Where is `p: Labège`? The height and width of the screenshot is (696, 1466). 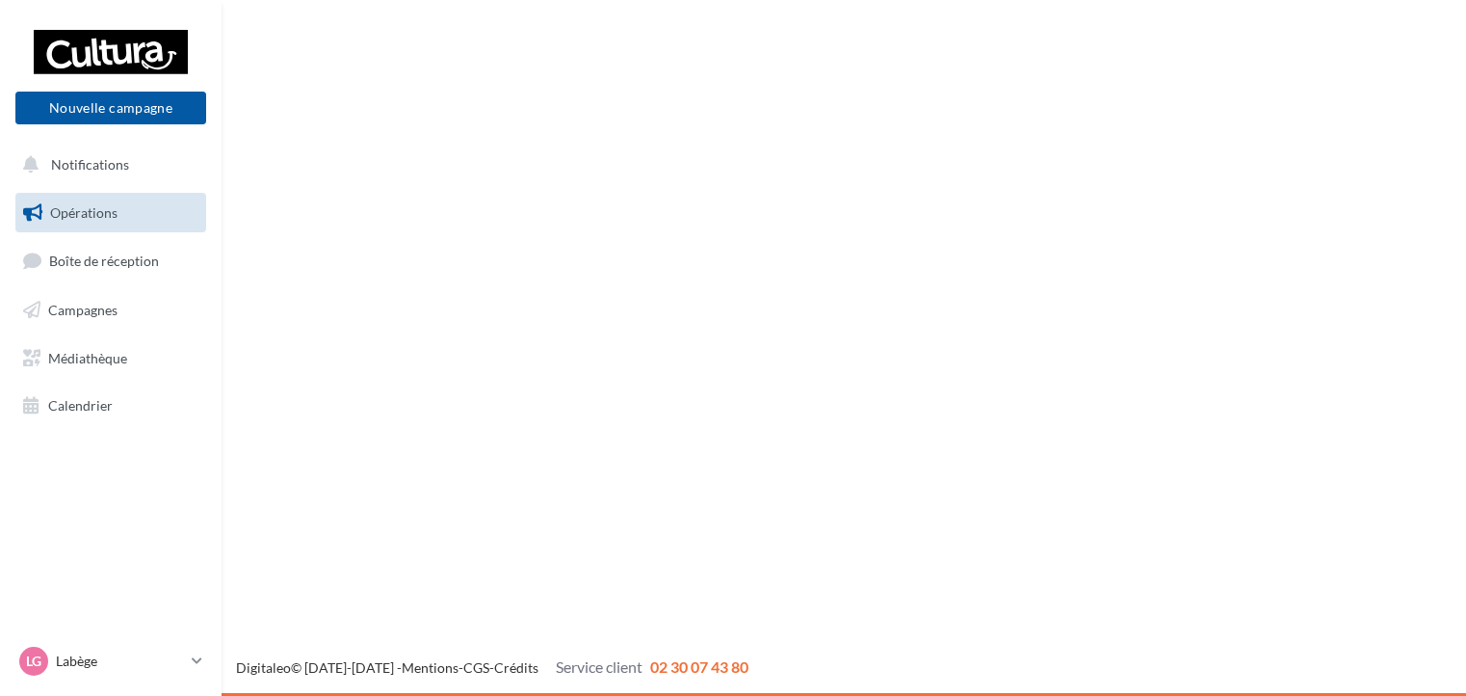 p: Labège is located at coordinates (119, 661).